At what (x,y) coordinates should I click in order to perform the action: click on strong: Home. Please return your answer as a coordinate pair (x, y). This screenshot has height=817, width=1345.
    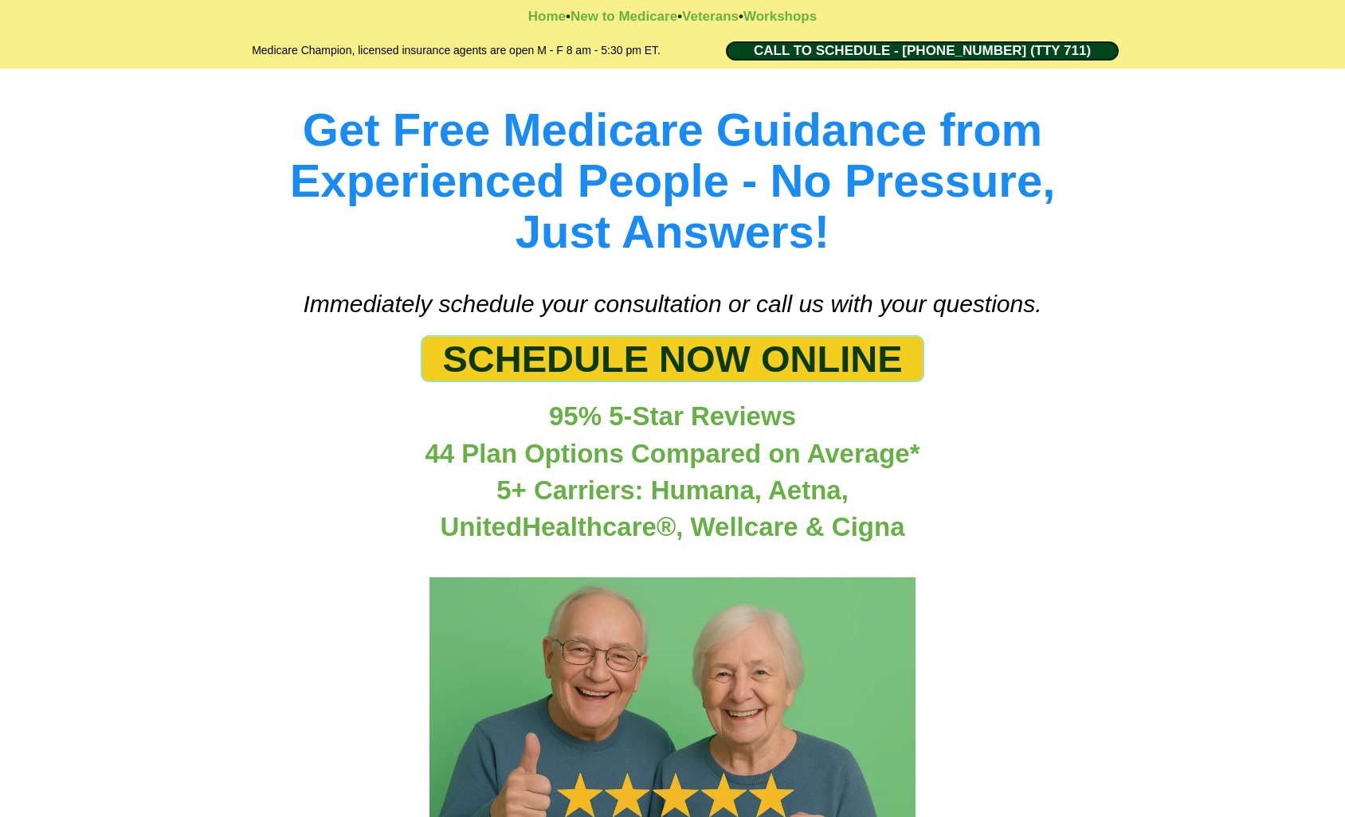
    Looking at the image, I should click on (546, 16).